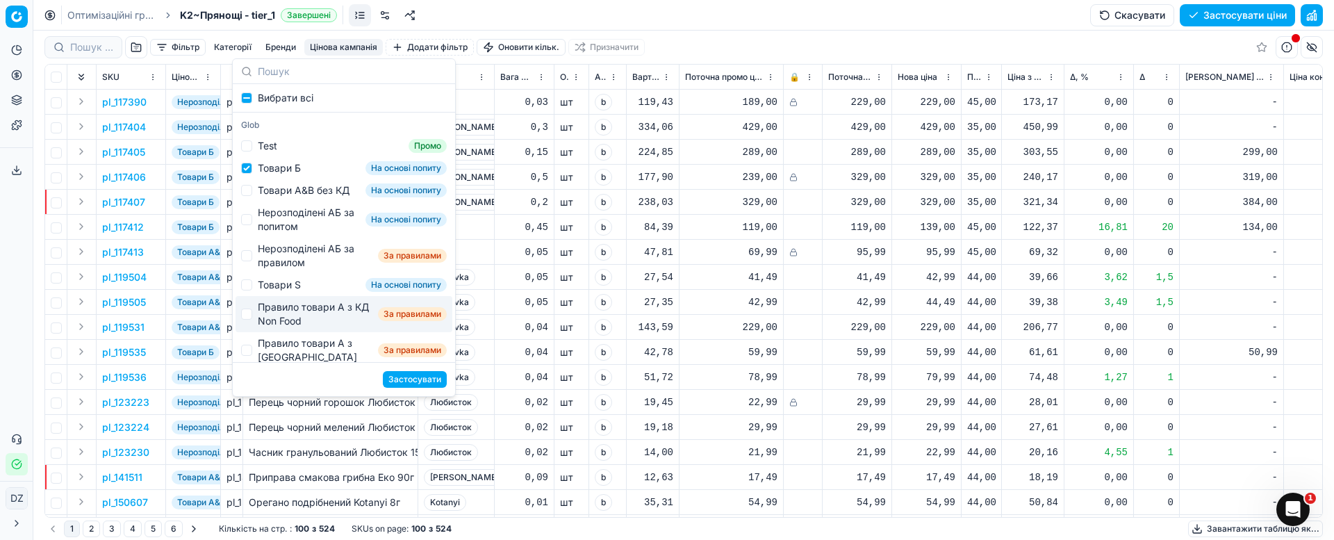 The image size is (1334, 540). Describe the element at coordinates (124, 302) in the screenshot. I see `p: pl_119505` at that location.